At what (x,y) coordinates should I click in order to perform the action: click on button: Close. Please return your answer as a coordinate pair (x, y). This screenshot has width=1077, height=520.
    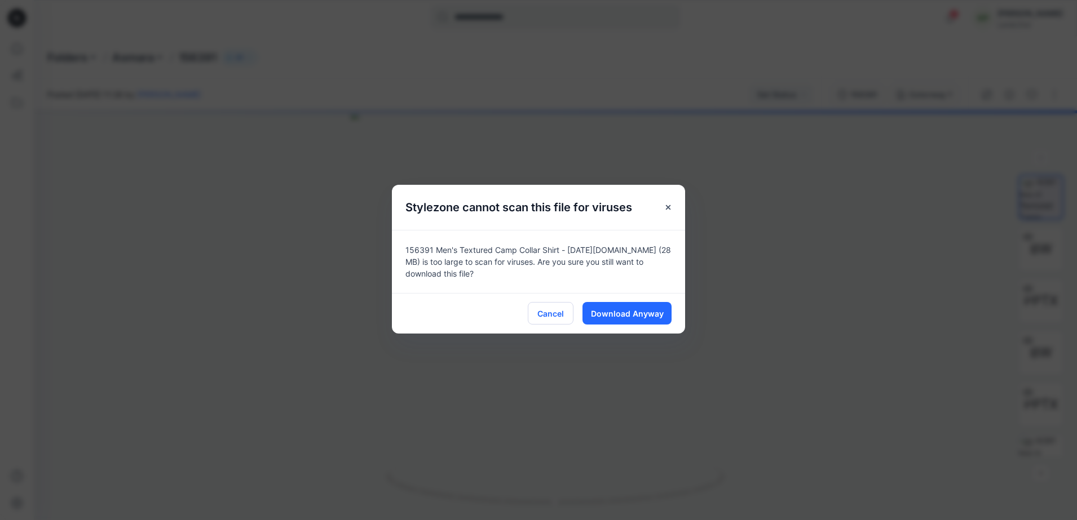
    Looking at the image, I should click on (668, 207).